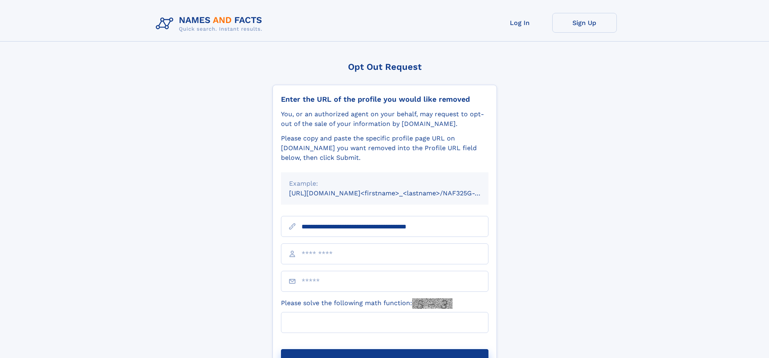 Image resolution: width=769 pixels, height=358 pixels. I want to click on img: Logo Names and Facts, so click(211, 24).